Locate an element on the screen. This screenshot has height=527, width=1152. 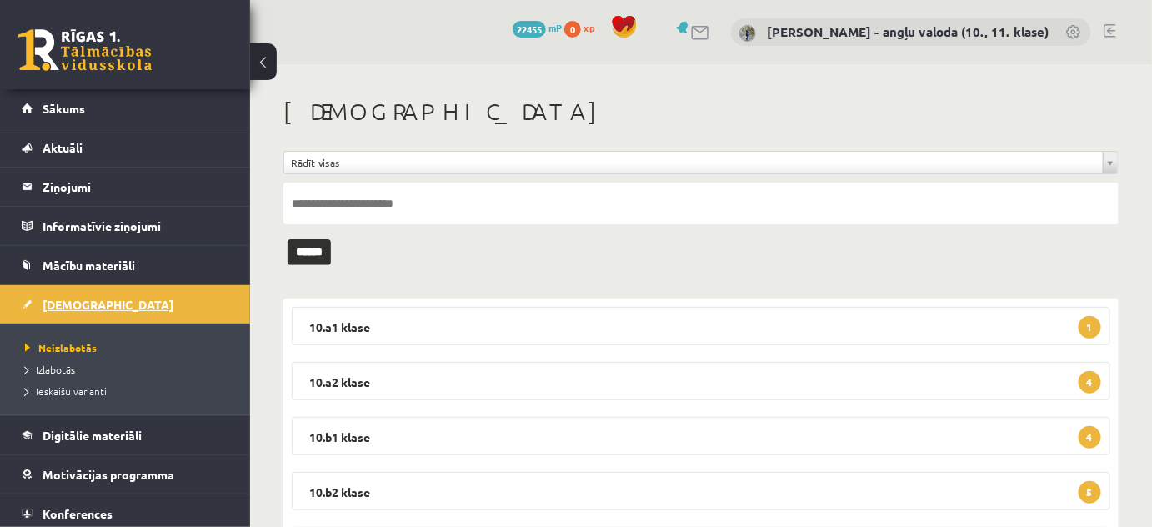
legend: Ziņojumi is located at coordinates (136, 187).